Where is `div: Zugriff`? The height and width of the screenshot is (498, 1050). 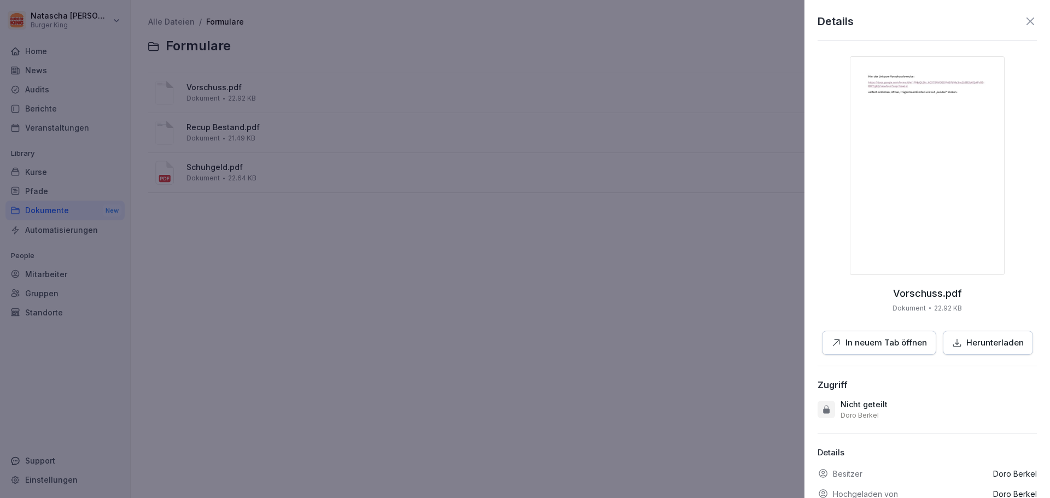
div: Zugriff is located at coordinates (832, 385).